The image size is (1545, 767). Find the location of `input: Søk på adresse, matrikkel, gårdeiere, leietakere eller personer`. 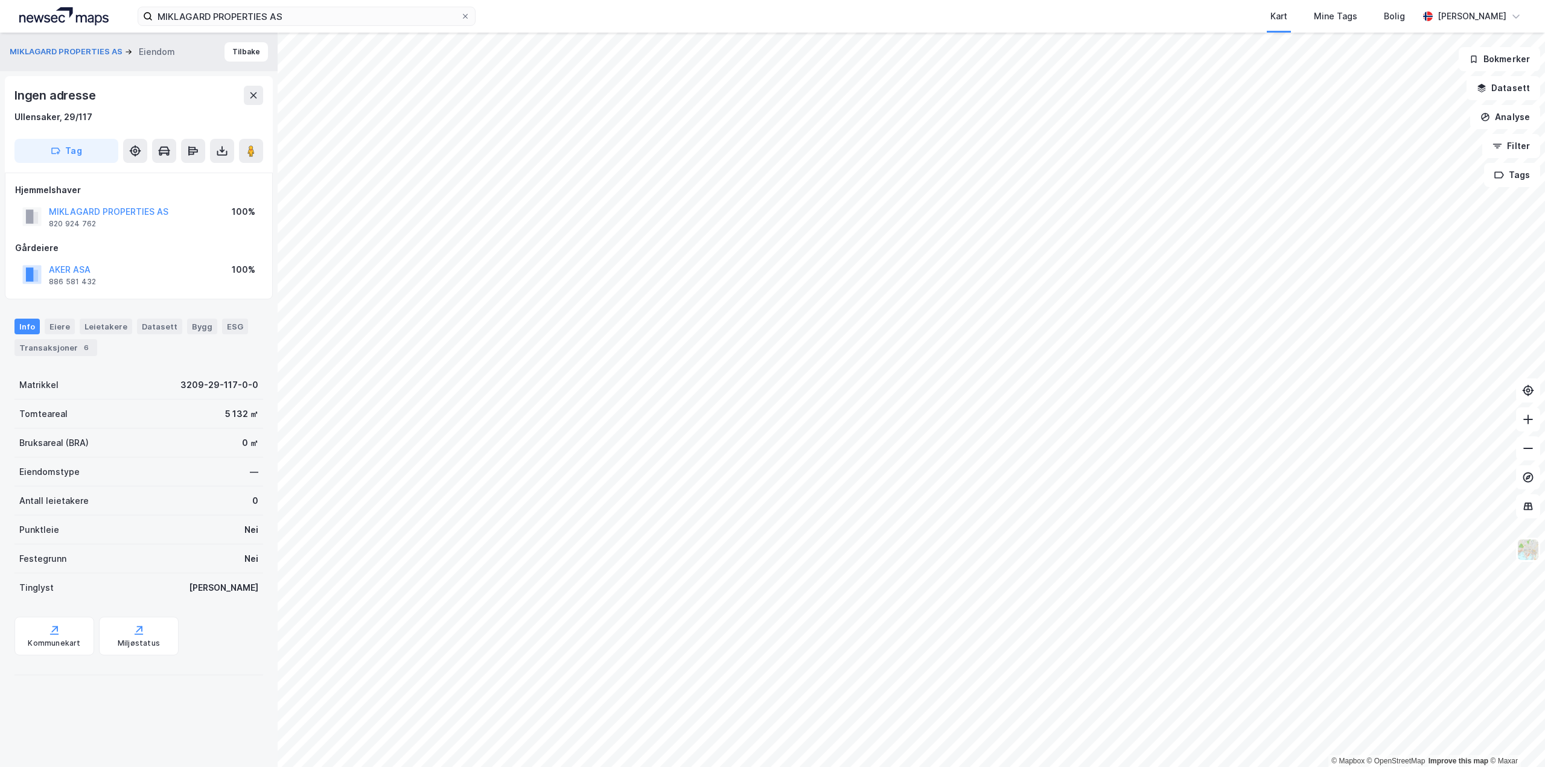

input: Søk på adresse, matrikkel, gårdeiere, leietakere eller personer is located at coordinates (307, 16).